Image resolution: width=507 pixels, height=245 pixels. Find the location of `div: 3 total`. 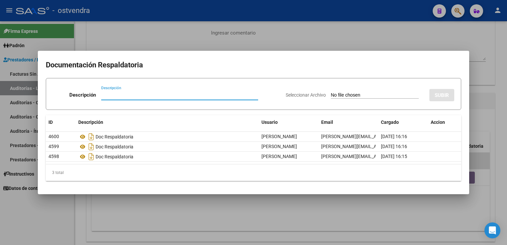

div: 3 total is located at coordinates (253, 172).